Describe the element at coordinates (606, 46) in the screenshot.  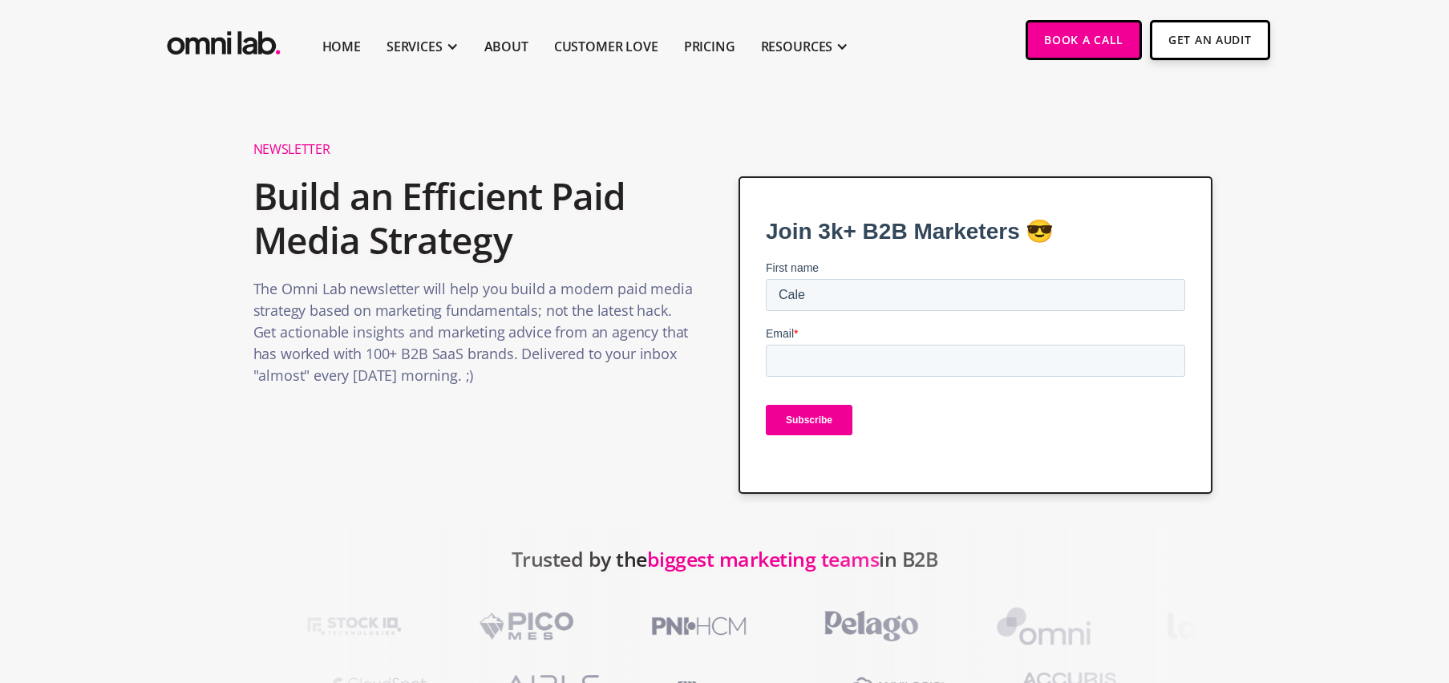
I see `a: Customer Love` at that location.